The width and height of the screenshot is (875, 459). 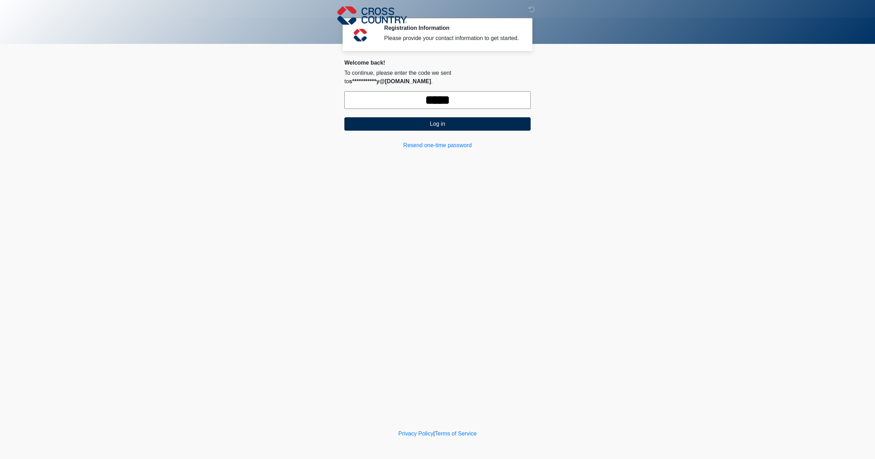 I want to click on div: Please provide your contact information to get started., so click(x=452, y=38).